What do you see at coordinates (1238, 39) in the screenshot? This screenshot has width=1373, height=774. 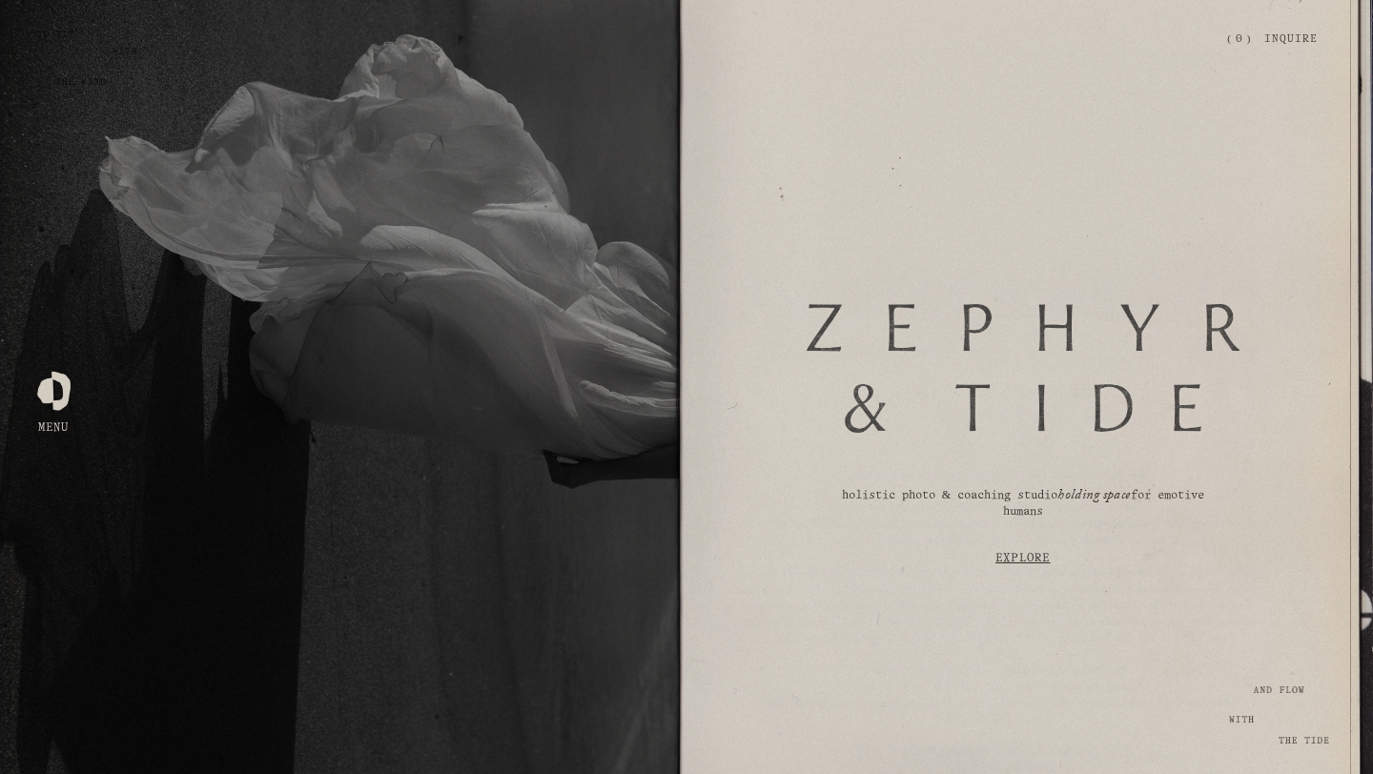 I see `a: 0 items in cart` at bounding box center [1238, 39].